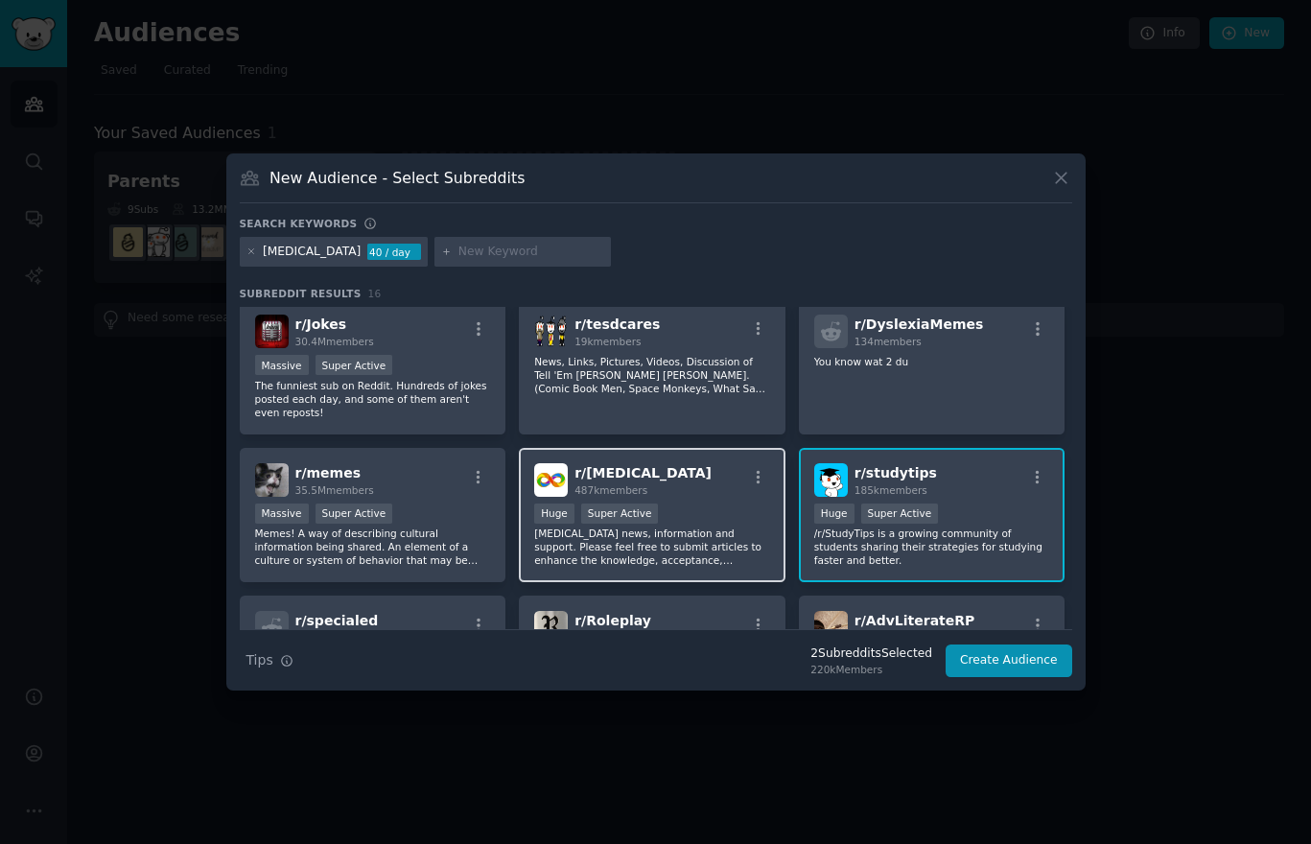 The image size is (1311, 844). What do you see at coordinates (932, 546) in the screenshot?
I see `p: /r/StudyTips is a growing community of students sharing their strategies for studying faster and ...` at bounding box center [932, 546].